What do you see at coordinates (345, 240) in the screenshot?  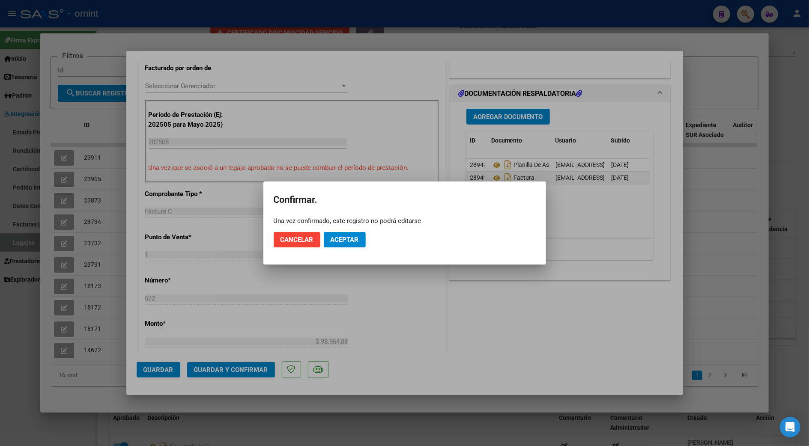 I see `button: Aceptar` at bounding box center [345, 240].